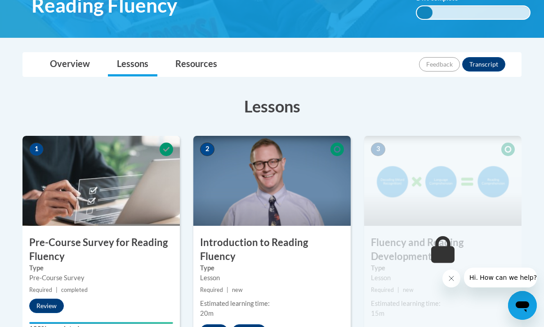 This screenshot has height=327, width=544. I want to click on span: 2, so click(207, 149).